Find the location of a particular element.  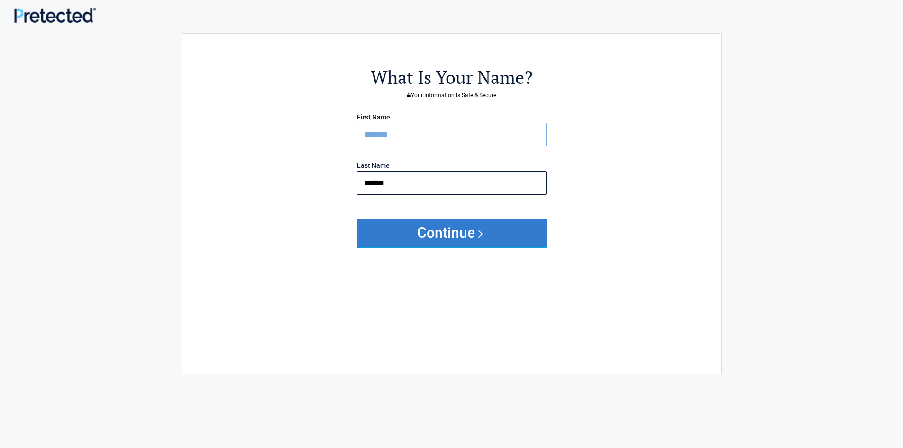

button: Continue is located at coordinates (452, 233).